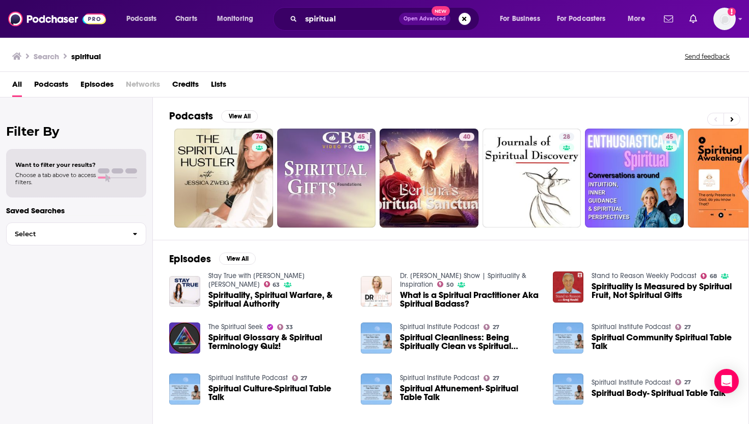 The image size is (749, 424). What do you see at coordinates (186, 19) in the screenshot?
I see `span: Charts` at bounding box center [186, 19].